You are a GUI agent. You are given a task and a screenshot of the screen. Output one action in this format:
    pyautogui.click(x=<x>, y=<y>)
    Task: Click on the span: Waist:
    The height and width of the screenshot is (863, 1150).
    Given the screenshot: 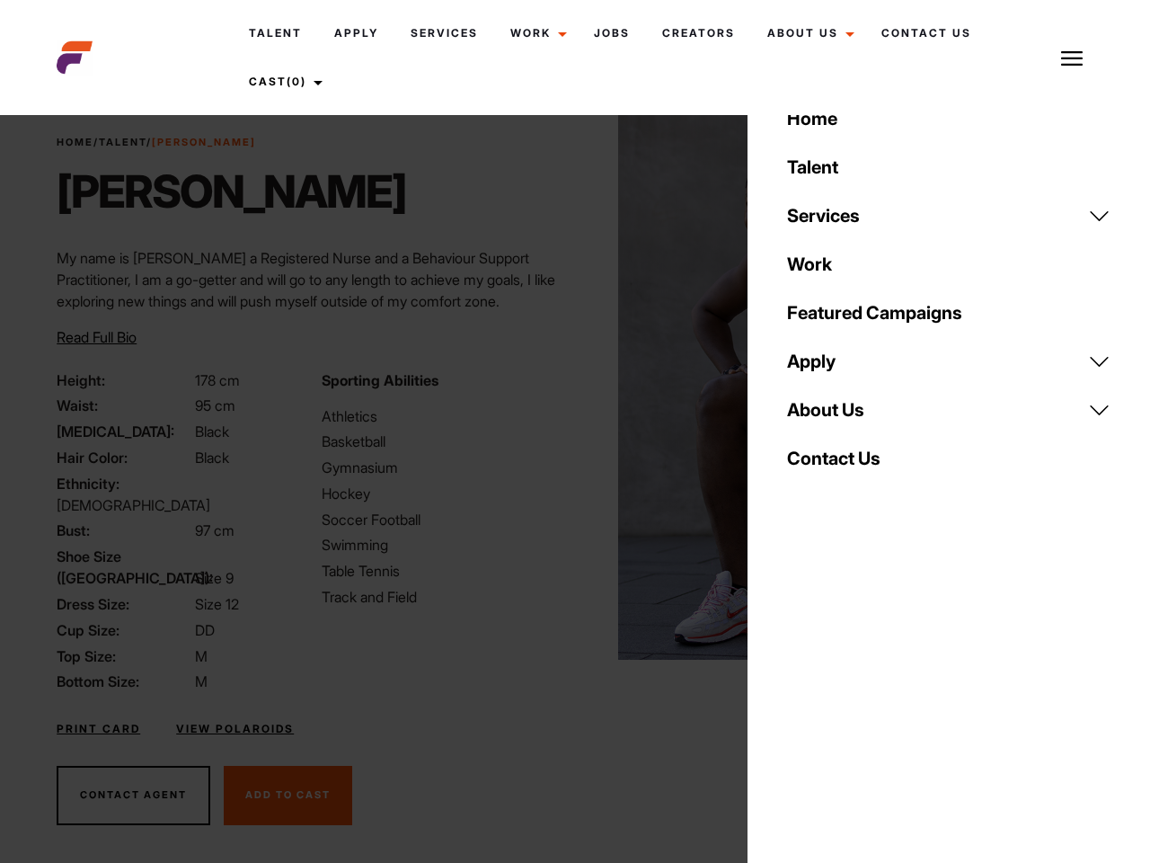 What is the action you would take?
    pyautogui.click(x=124, y=405)
    